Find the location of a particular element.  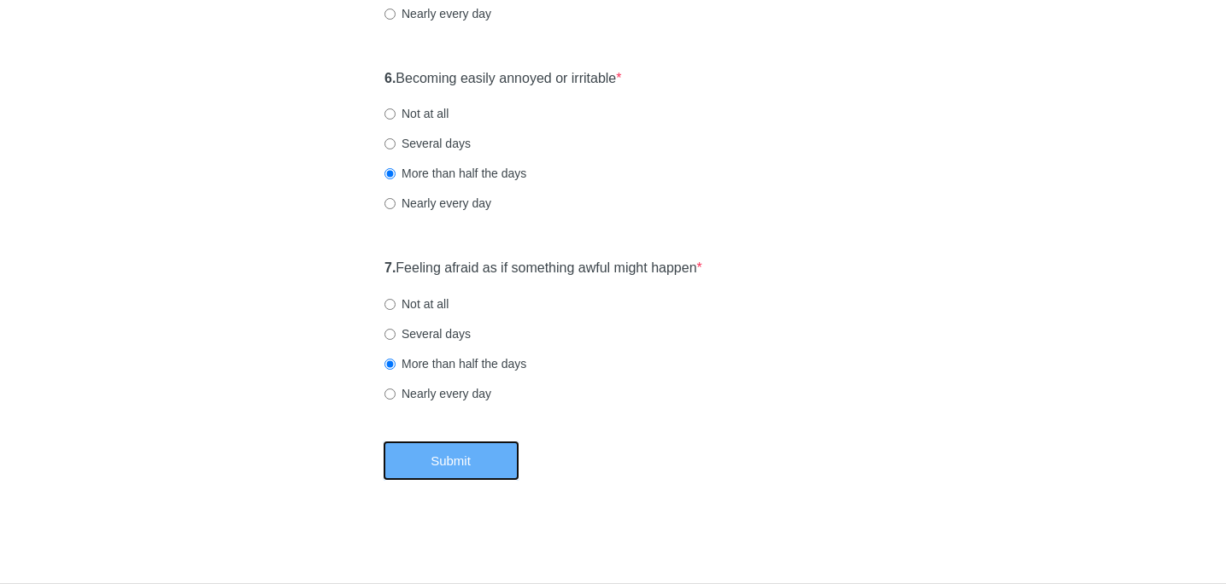

label: Becoming easily annoyed or irritable is located at coordinates (503, 79).